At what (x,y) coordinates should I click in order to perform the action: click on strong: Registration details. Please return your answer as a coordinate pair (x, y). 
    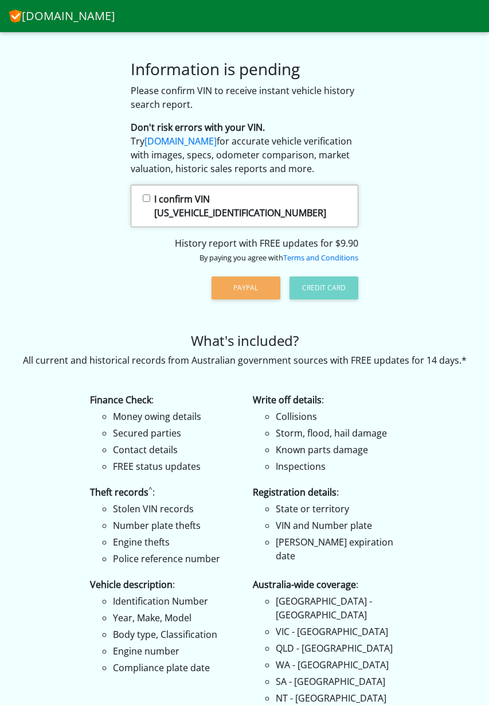
    Looking at the image, I should click on (295, 492).